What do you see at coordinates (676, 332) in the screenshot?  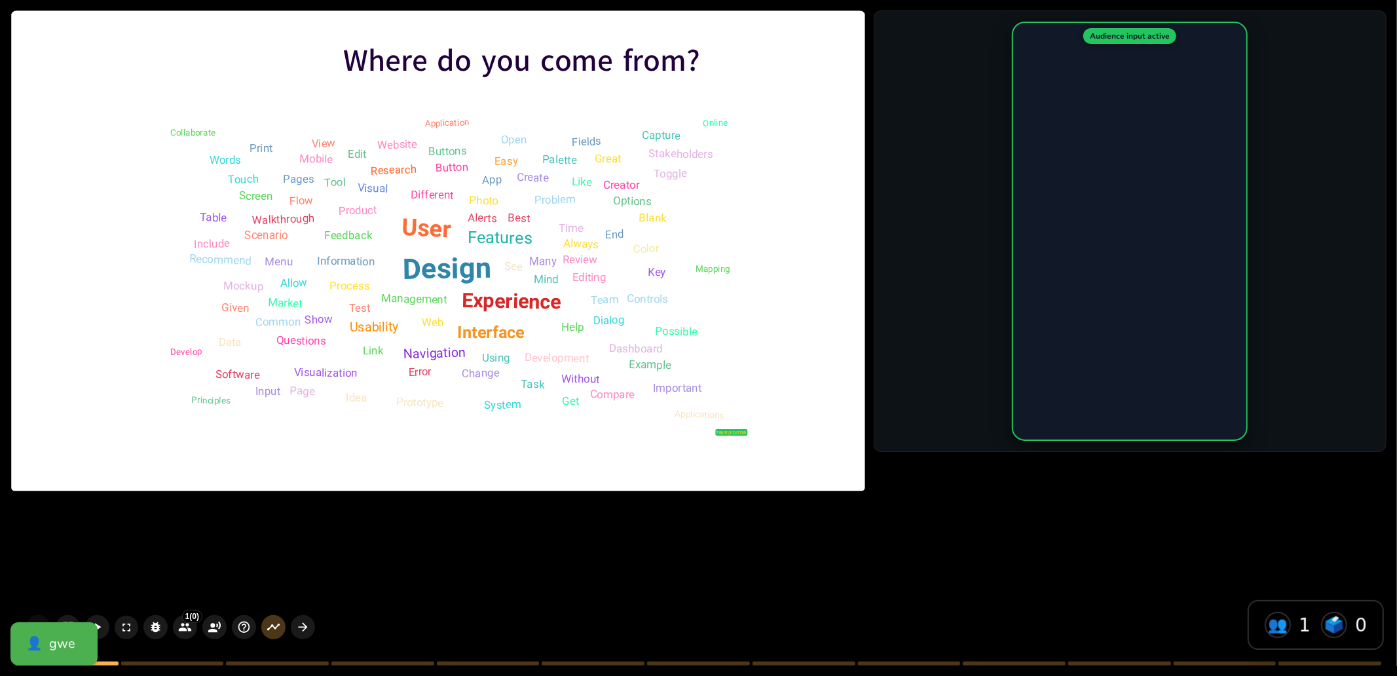 I see `div: Possible` at bounding box center [676, 332].